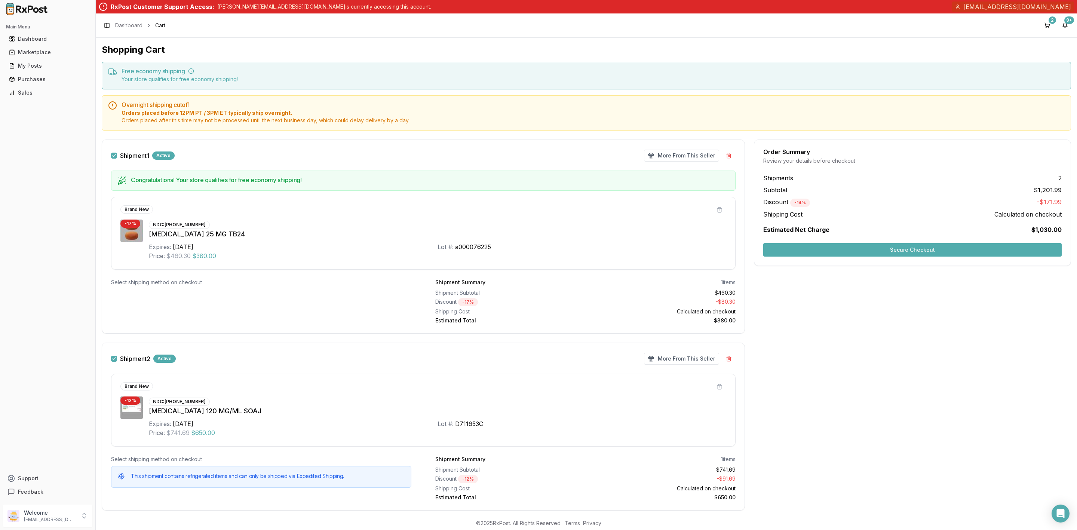 This screenshot has height=530, width=1077. What do you see at coordinates (1047, 25) in the screenshot?
I see `a: 2` at bounding box center [1047, 25].